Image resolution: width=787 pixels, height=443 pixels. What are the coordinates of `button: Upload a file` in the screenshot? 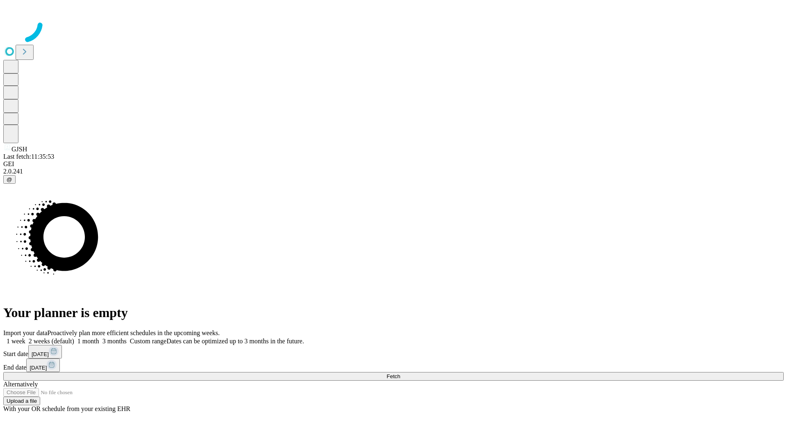 It's located at (22, 401).